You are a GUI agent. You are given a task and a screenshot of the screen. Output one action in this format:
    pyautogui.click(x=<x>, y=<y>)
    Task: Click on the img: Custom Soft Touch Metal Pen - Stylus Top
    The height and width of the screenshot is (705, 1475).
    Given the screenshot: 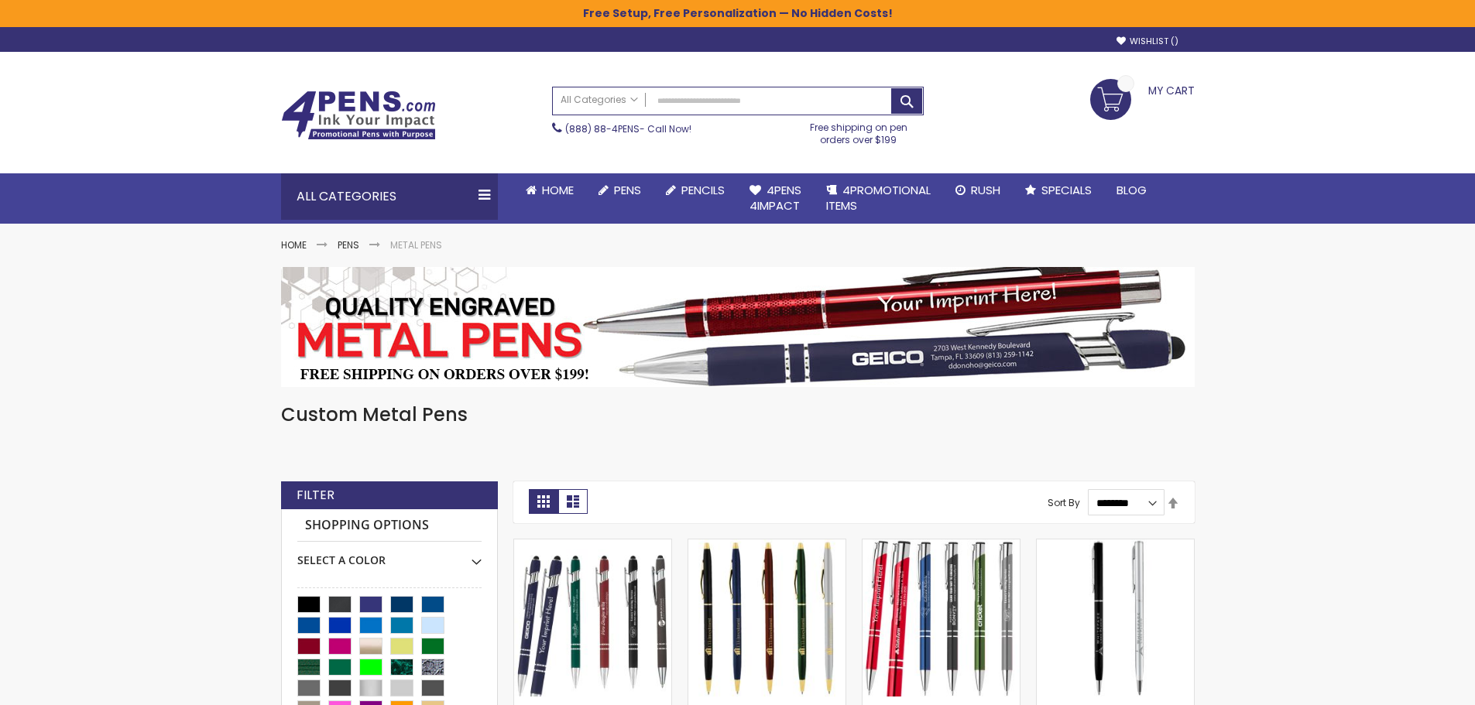 What is the action you would take?
    pyautogui.click(x=592, y=618)
    